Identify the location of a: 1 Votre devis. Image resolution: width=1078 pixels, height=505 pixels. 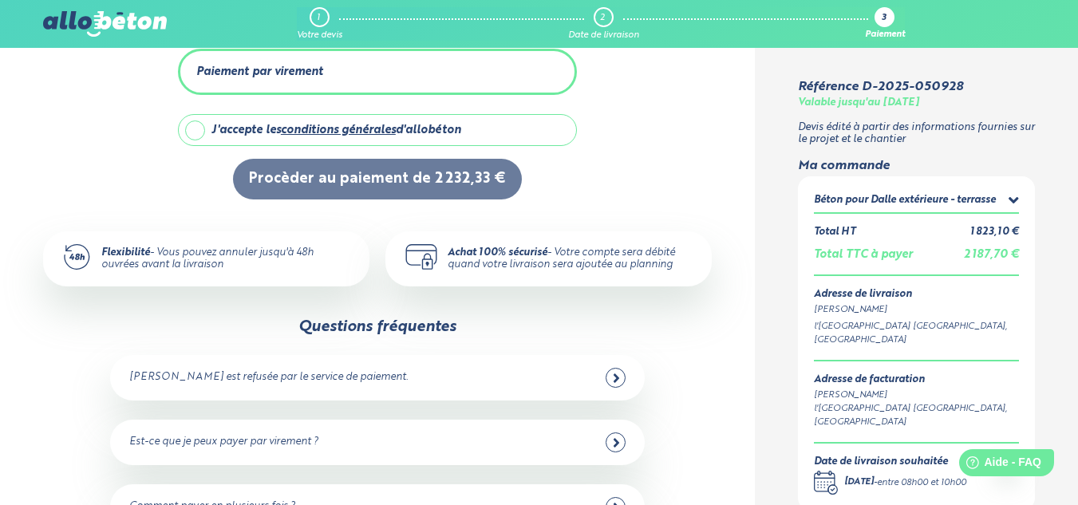
(319, 24).